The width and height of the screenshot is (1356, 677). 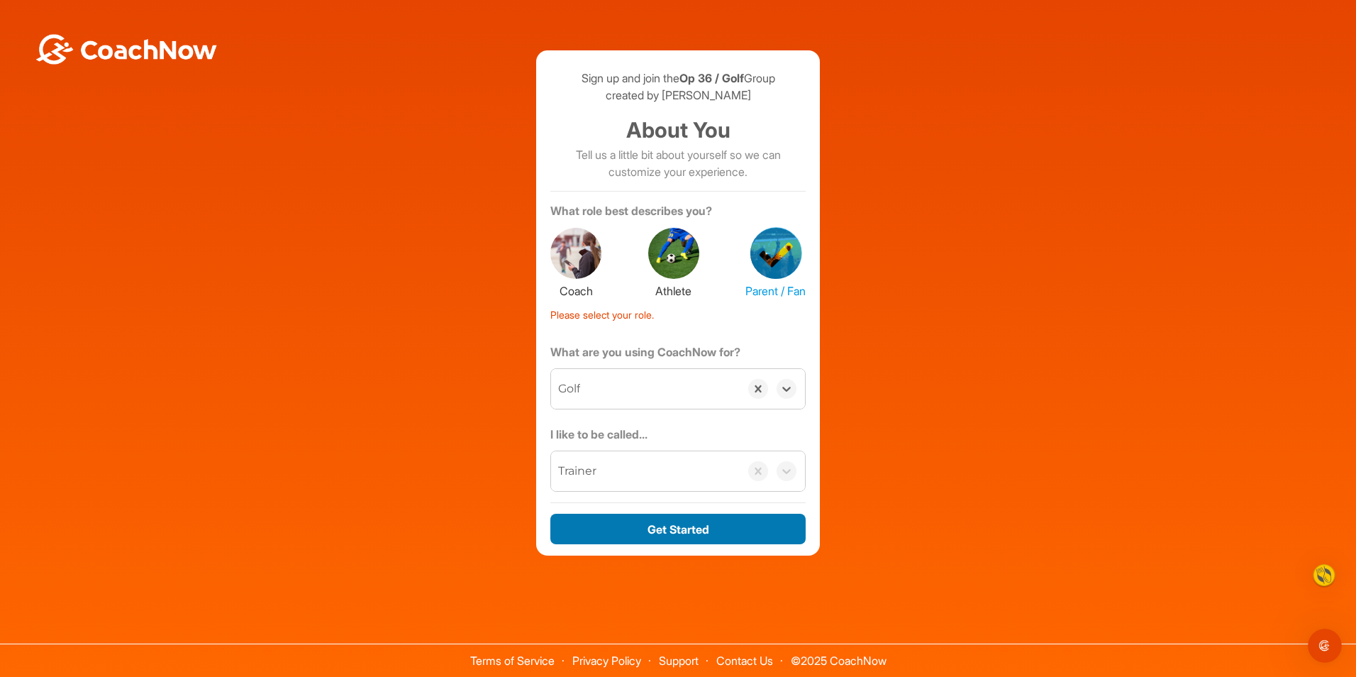 What do you see at coordinates (745, 660) in the screenshot?
I see `a: Contact Us` at bounding box center [745, 660].